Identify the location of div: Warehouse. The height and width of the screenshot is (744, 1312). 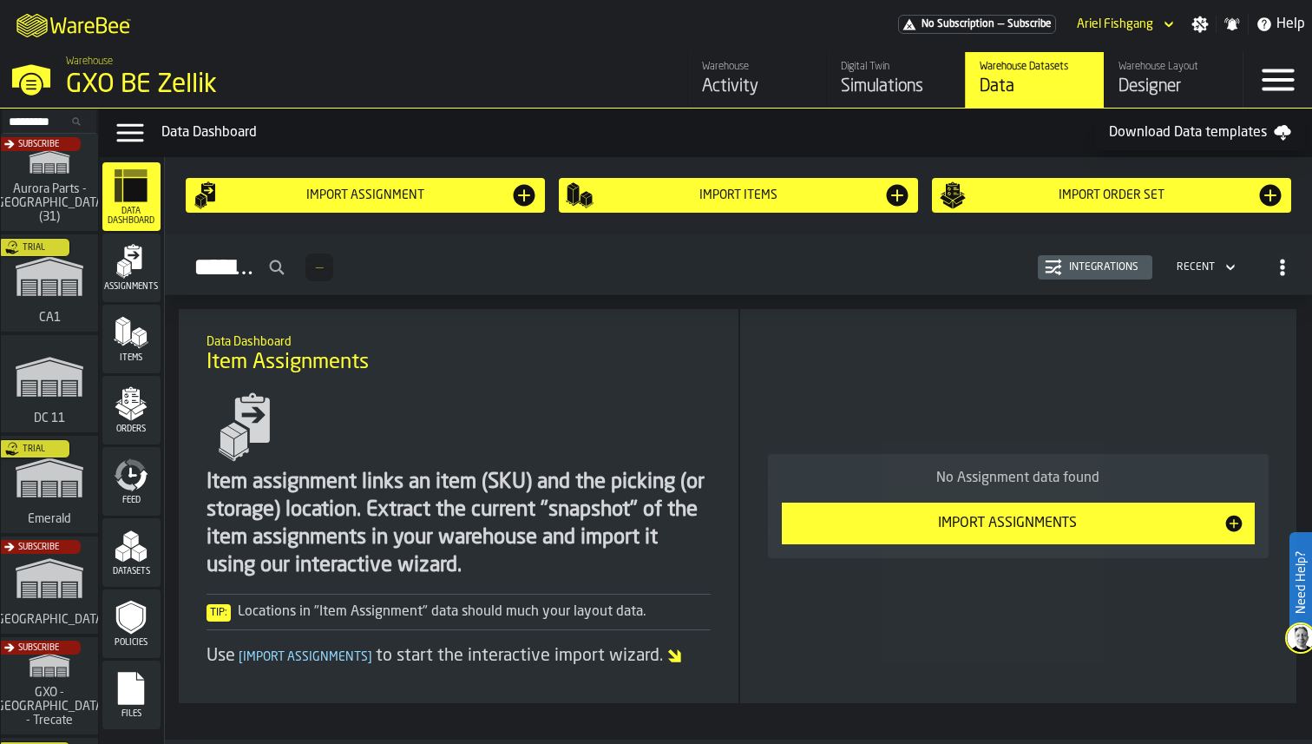
(757, 67).